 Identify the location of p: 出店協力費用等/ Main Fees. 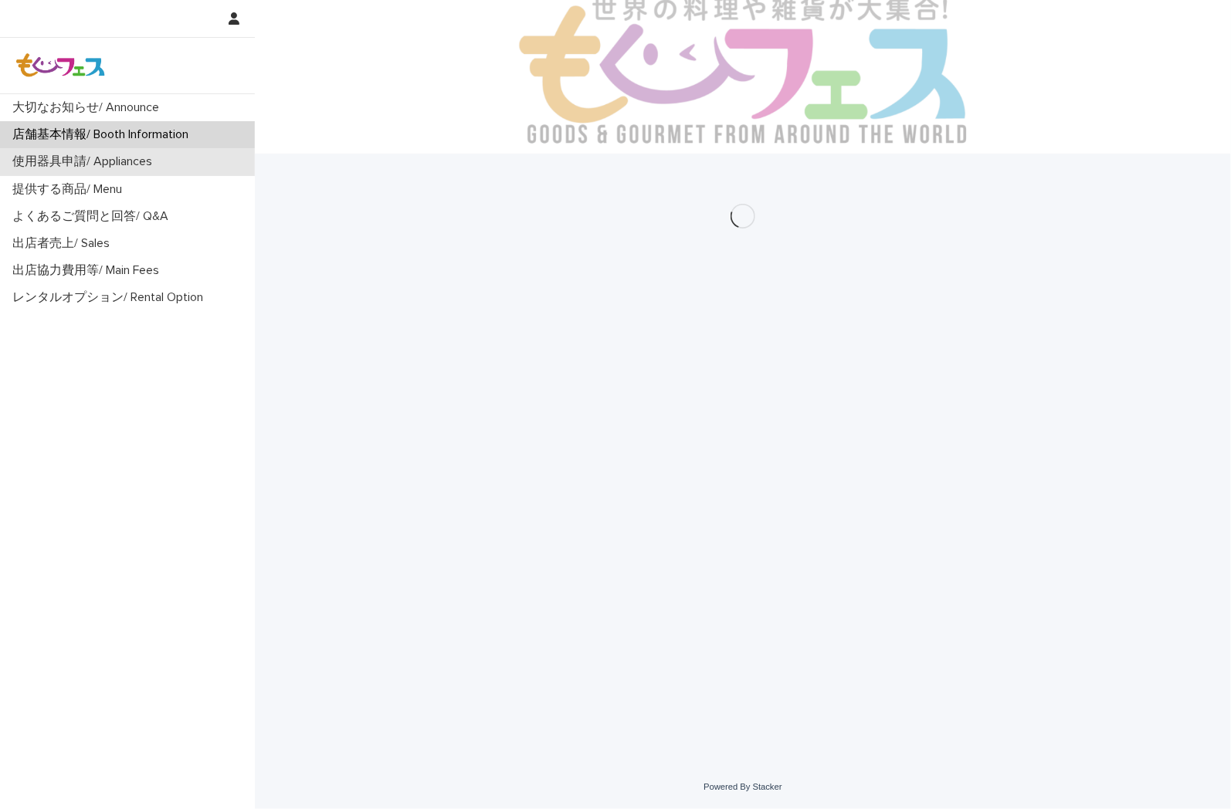
(89, 270).